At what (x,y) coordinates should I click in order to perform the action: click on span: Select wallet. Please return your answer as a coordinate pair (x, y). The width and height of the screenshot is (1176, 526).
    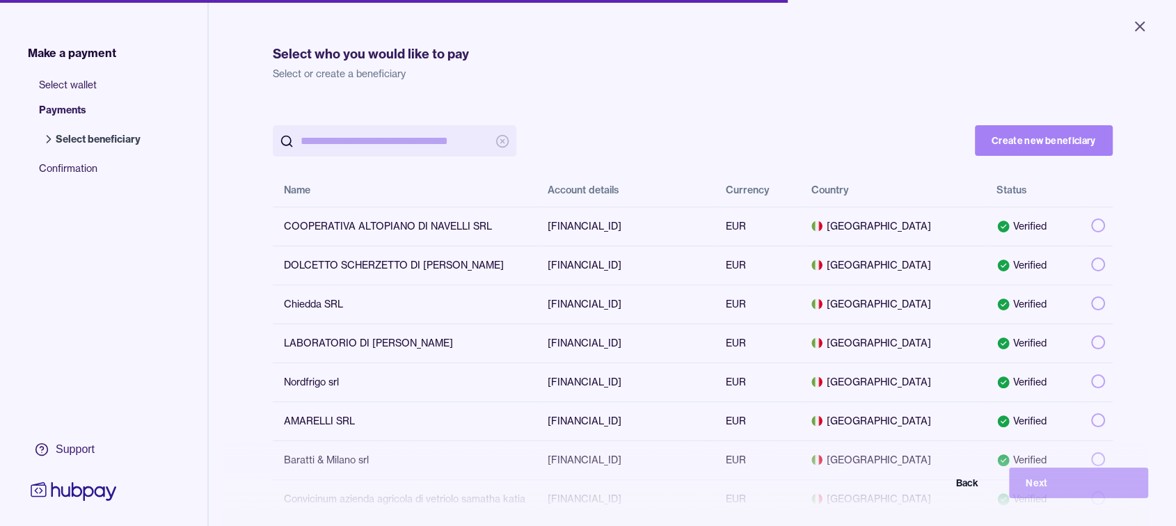
    Looking at the image, I should click on (97, 90).